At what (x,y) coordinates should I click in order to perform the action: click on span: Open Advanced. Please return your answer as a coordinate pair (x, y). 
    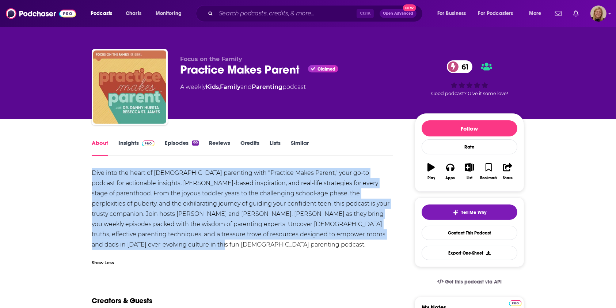
    Looking at the image, I should click on (398, 14).